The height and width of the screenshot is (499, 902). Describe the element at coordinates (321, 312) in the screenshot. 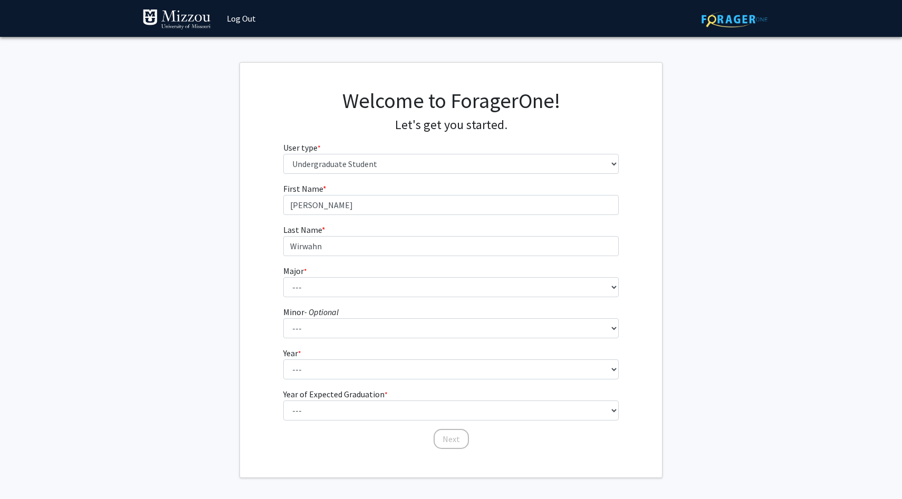

I see `i: - Optional` at that location.